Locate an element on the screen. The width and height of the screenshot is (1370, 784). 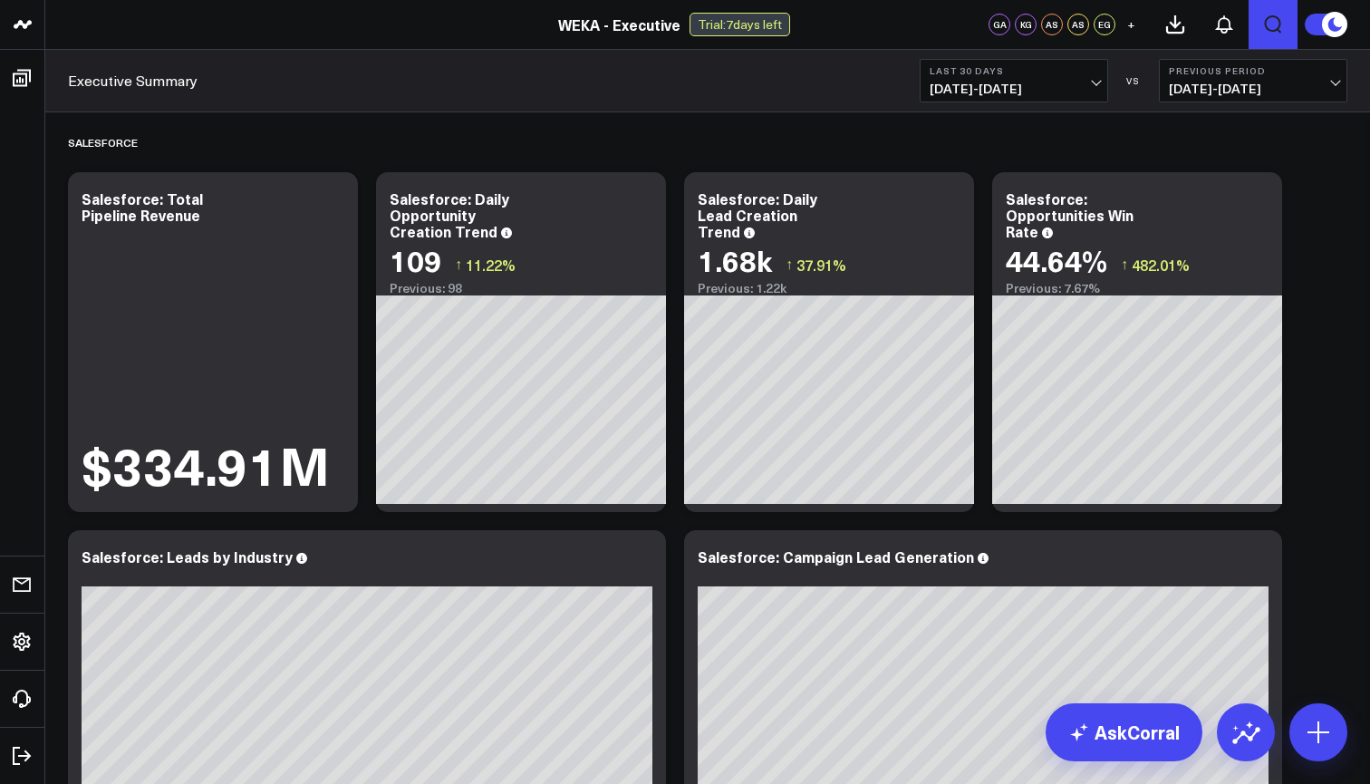
div: Salesforce: Opportunities Win Rate is located at coordinates (1069, 215).